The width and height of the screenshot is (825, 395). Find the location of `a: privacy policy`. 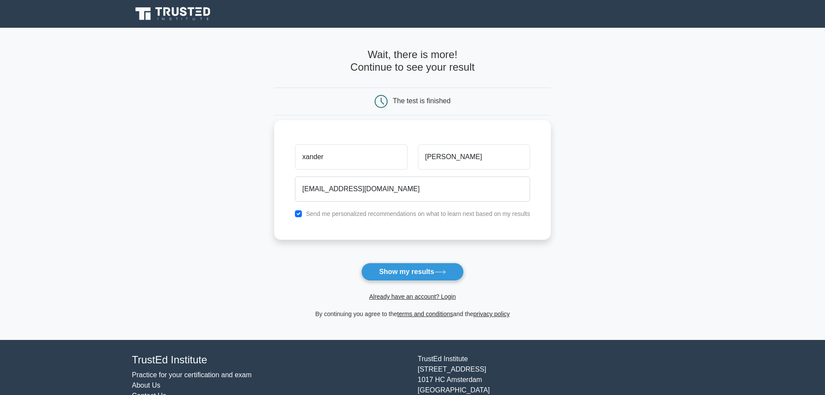

a: privacy policy is located at coordinates (492, 314).